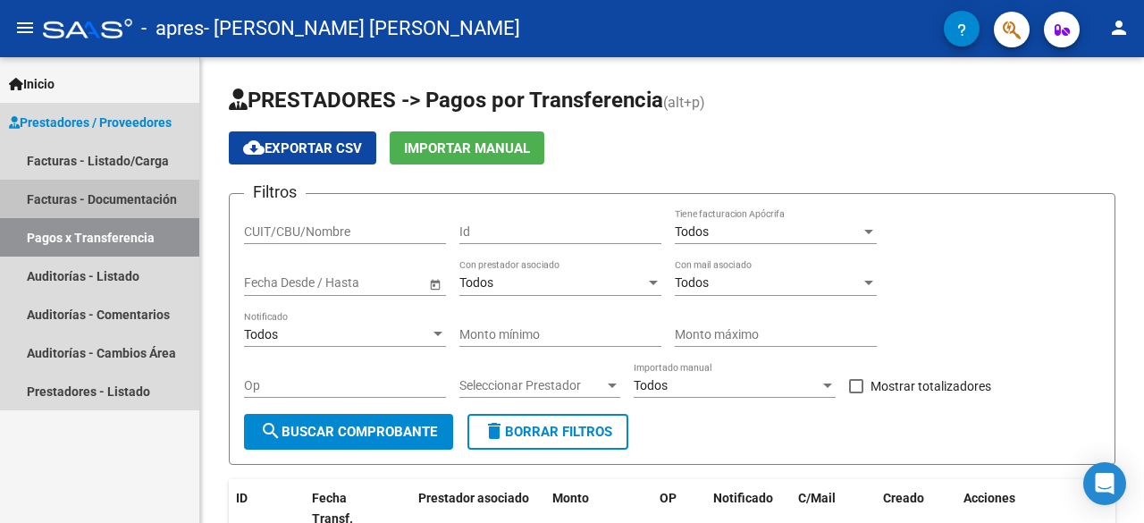 This screenshot has width=1144, height=523. Describe the element at coordinates (25, 28) in the screenshot. I see `mat-icon: menu` at that location.